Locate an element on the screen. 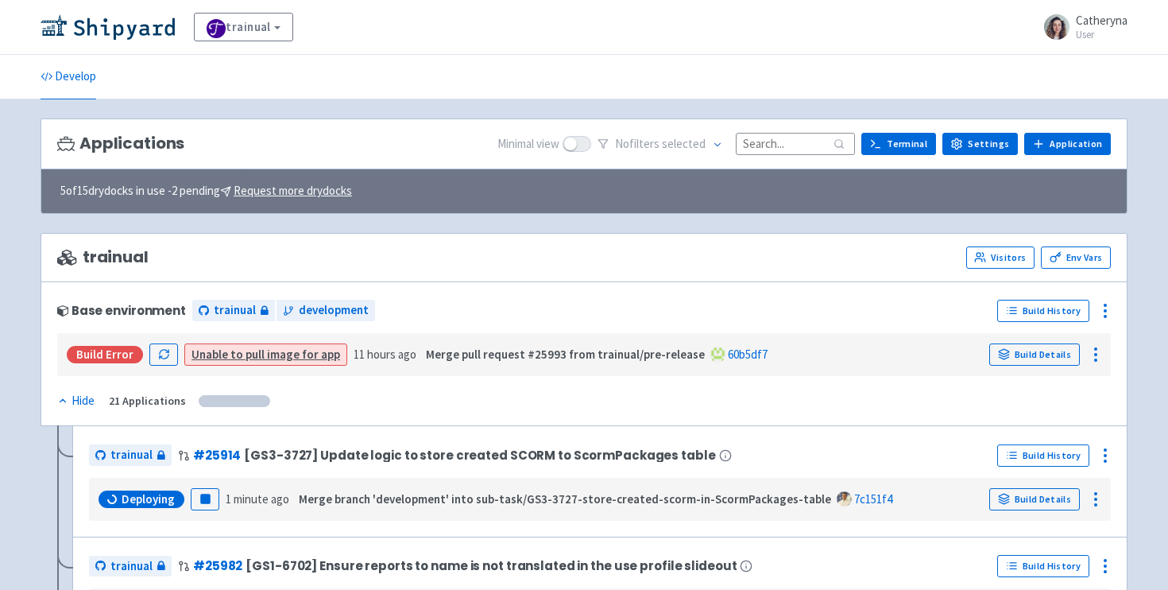 The height and width of the screenshot is (590, 1168). input: Search... is located at coordinates (796, 143).